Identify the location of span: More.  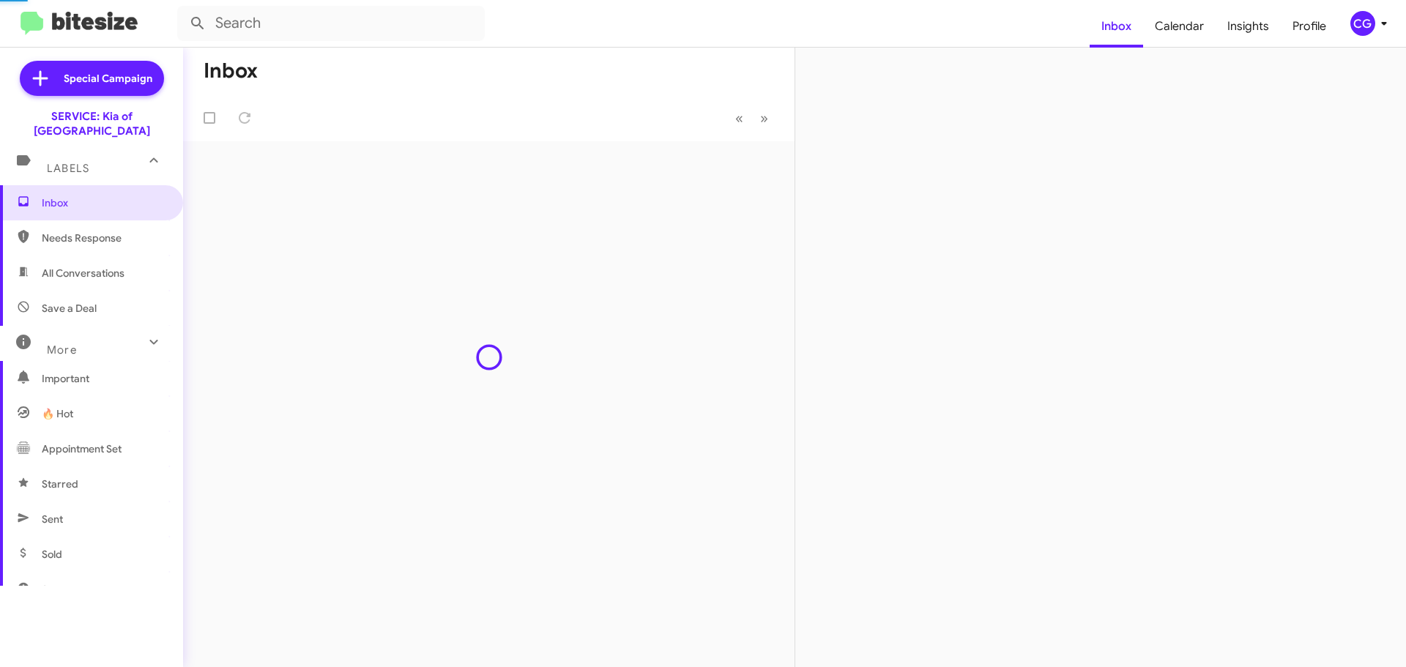
(62, 350).